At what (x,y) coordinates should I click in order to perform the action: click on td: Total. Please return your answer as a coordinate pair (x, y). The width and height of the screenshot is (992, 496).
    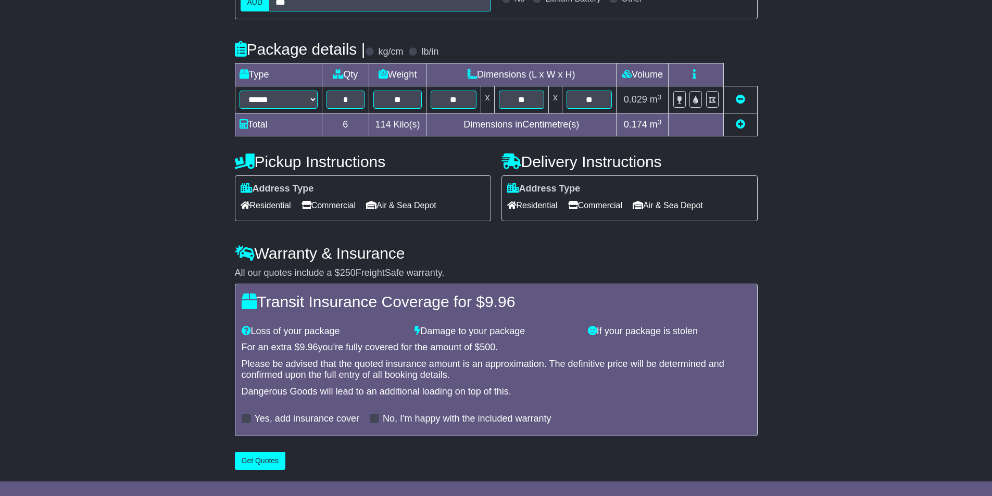
    Looking at the image, I should click on (278, 125).